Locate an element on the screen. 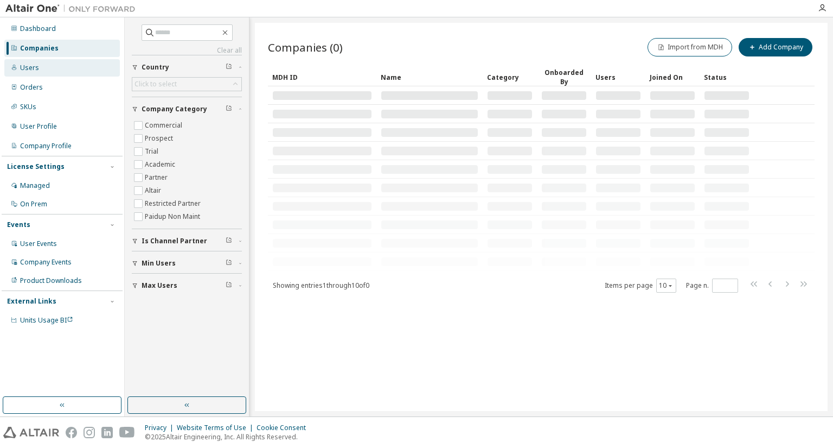  div: User Profile is located at coordinates (39, 126).